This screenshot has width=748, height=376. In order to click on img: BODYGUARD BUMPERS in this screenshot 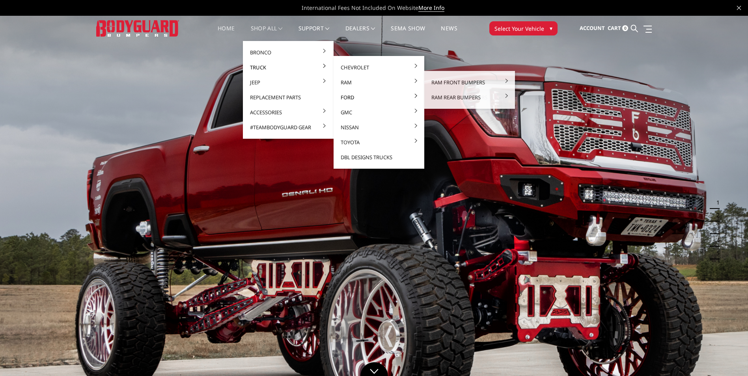, I will do `click(138, 28)`.